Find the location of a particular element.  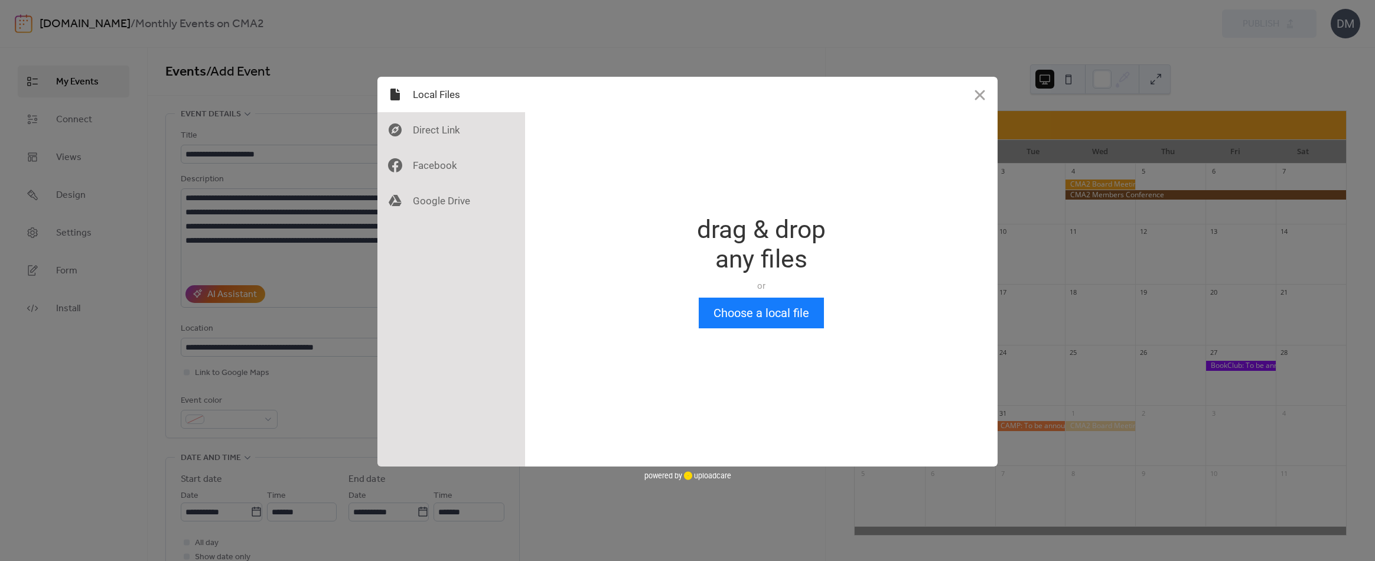

a: uploadcare is located at coordinates (707, 476).